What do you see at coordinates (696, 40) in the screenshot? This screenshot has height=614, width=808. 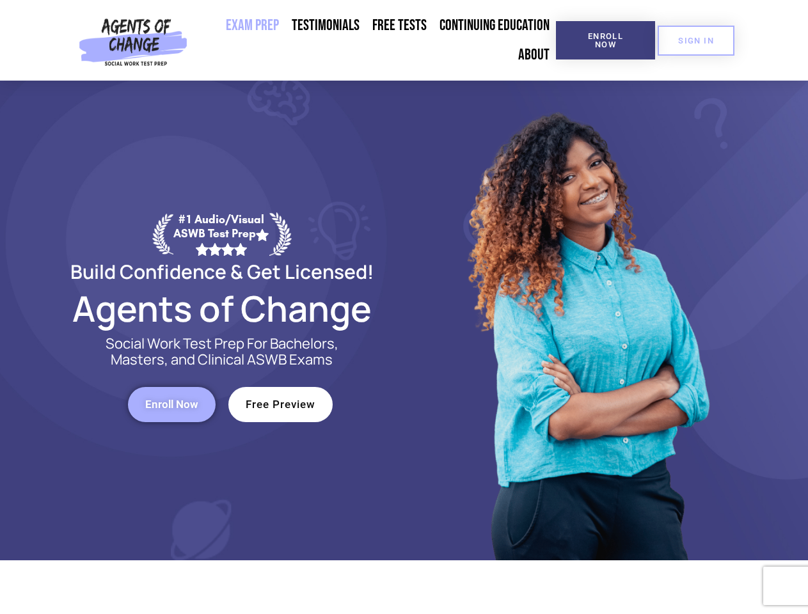 I see `a: SIGN IN` at bounding box center [696, 40].